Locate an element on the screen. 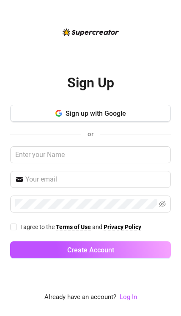 This screenshot has height=316, width=181. span: I agree to the is located at coordinates (38, 227).